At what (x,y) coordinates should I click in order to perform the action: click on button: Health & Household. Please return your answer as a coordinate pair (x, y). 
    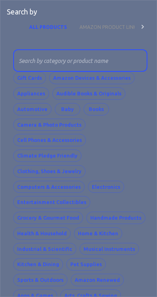
    Looking at the image, I should click on (42, 233).